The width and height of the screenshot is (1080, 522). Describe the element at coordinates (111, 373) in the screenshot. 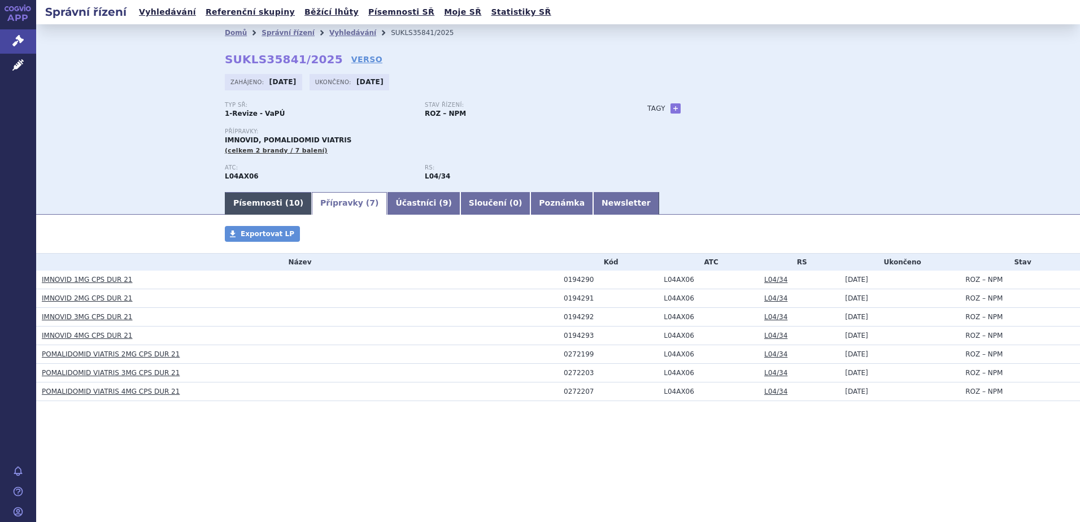

I see `a: POMALIDOMID VIATRIS 3MG CPS DUR 21` at that location.